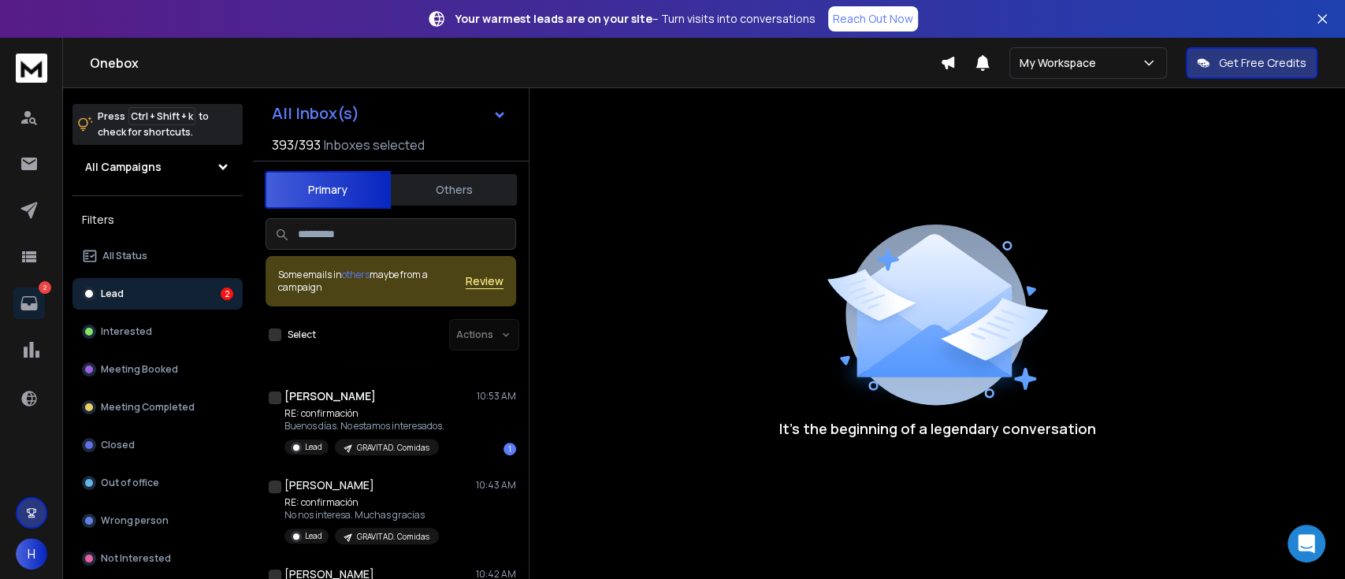  I want to click on button: Wrong person, so click(158, 521).